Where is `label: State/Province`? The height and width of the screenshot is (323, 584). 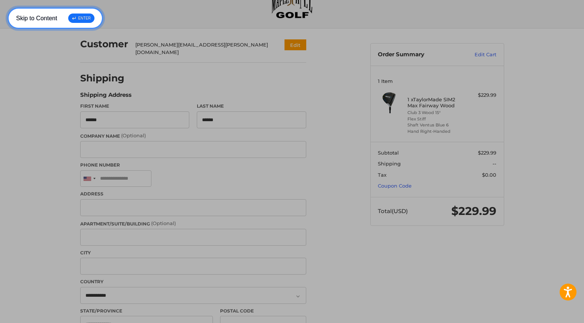
label: State/Province is located at coordinates (147, 311).